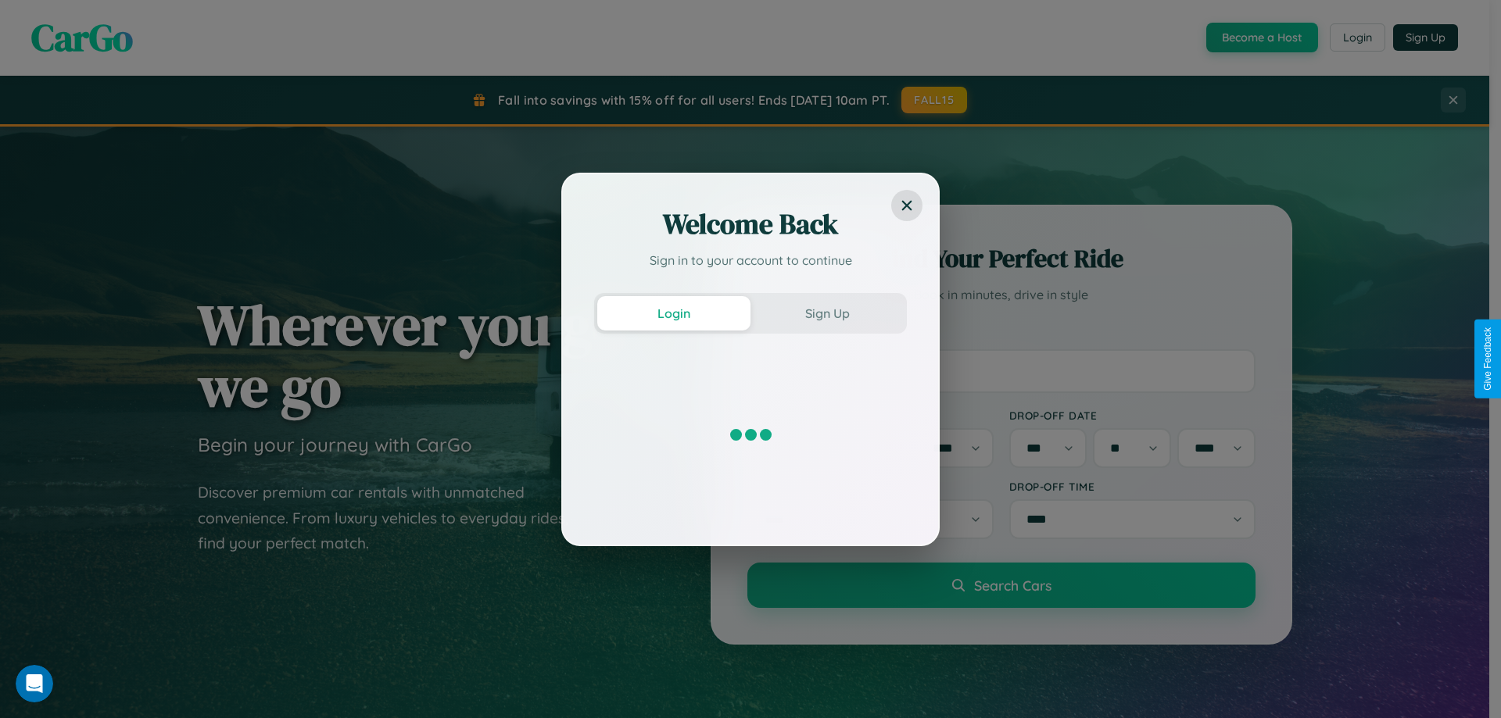 This screenshot has height=718, width=1501. Describe the element at coordinates (1487, 359) in the screenshot. I see `div: Give Feedback` at that location.